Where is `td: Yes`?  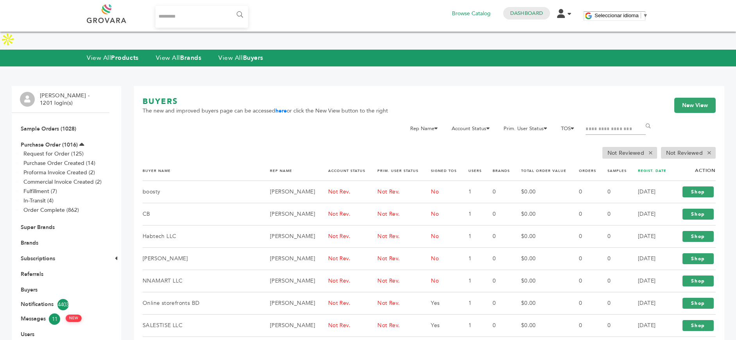
td: Yes is located at coordinates (440, 326).